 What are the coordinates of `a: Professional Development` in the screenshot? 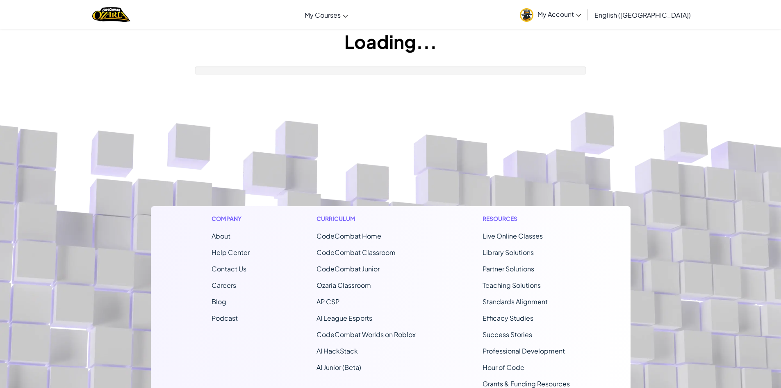 It's located at (524, 350).